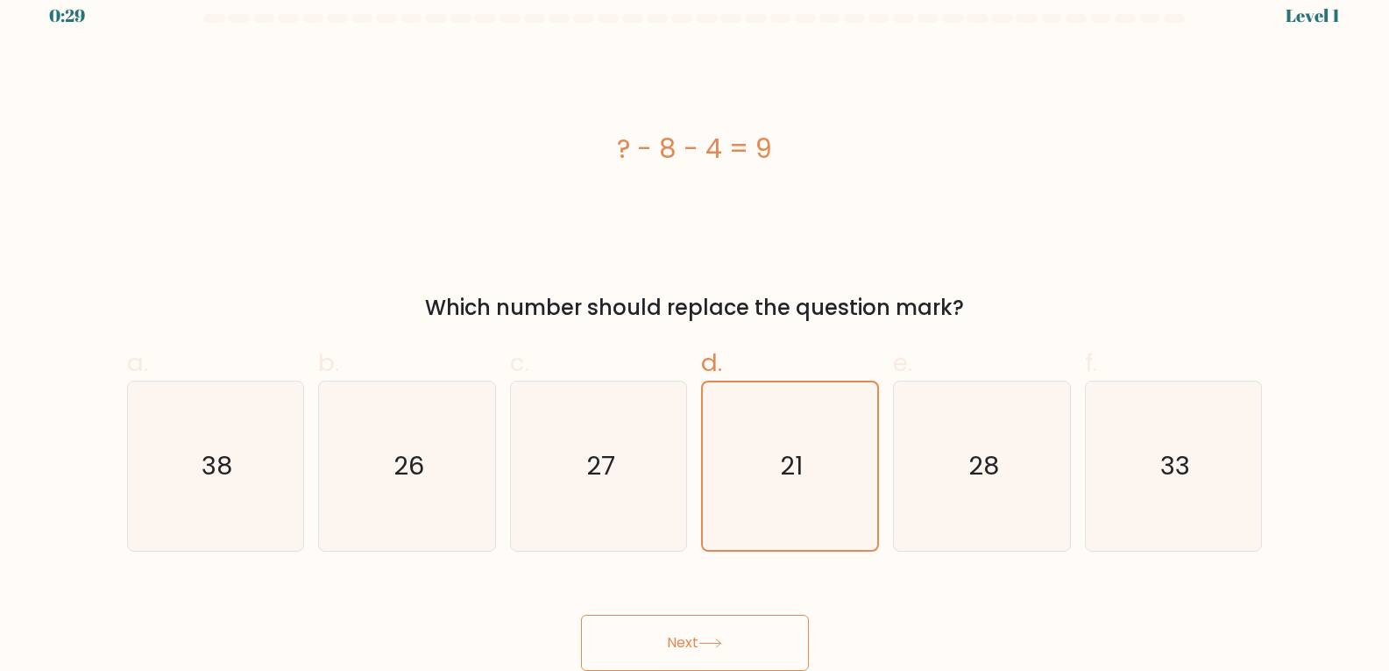 This screenshot has width=1389, height=671. Describe the element at coordinates (329, 362) in the screenshot. I see `span: b.` at that location.